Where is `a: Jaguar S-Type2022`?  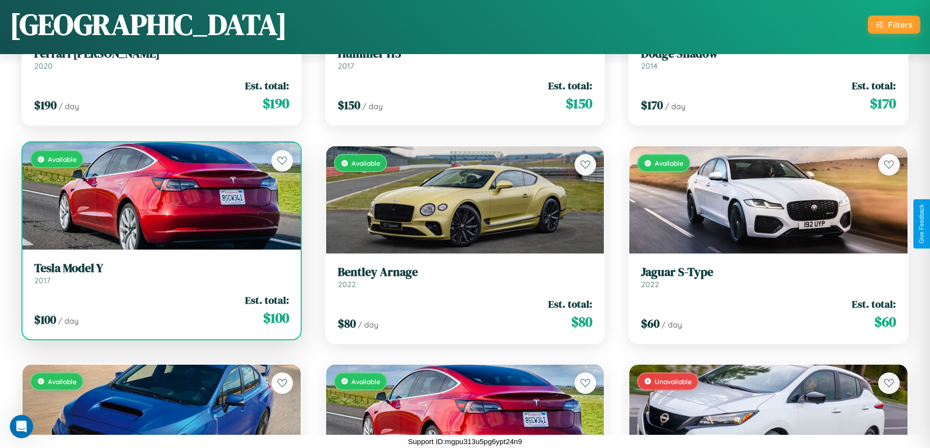
a: Jaguar S-Type2022 is located at coordinates (768, 277).